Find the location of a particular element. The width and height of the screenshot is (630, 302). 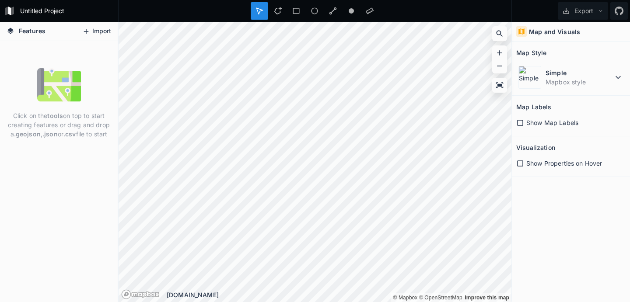

h2: Visualization is located at coordinates (535, 147).